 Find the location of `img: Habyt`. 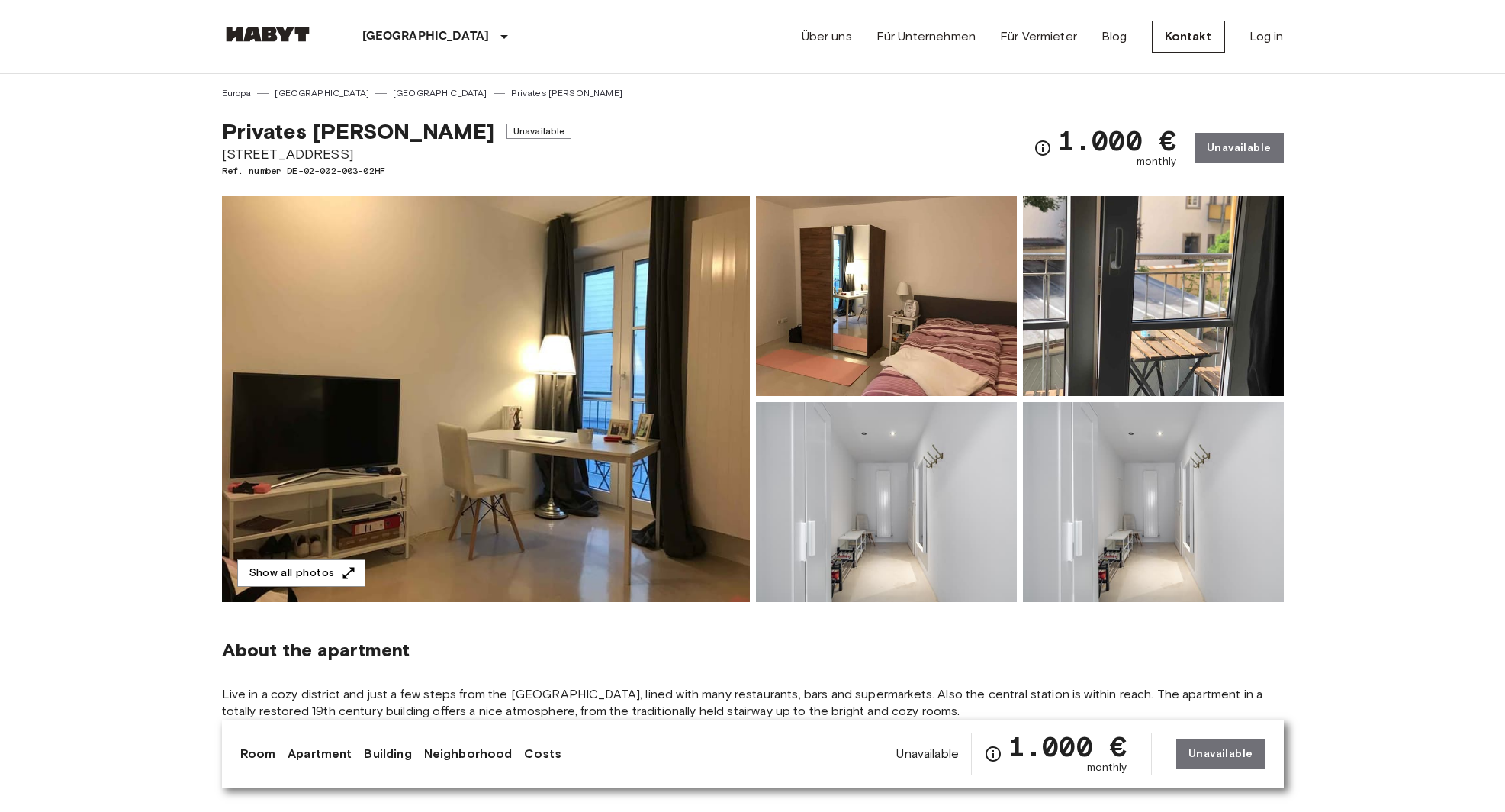

img: Habyt is located at coordinates (268, 34).